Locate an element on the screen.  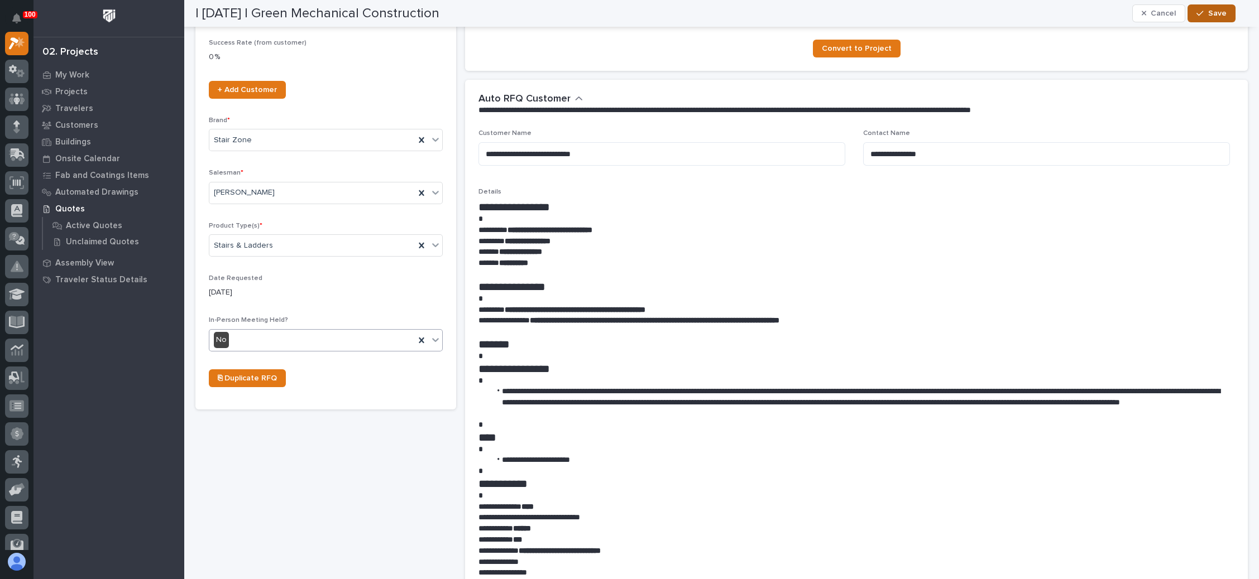
span: In-Person Meeting Held? is located at coordinates (248, 320).